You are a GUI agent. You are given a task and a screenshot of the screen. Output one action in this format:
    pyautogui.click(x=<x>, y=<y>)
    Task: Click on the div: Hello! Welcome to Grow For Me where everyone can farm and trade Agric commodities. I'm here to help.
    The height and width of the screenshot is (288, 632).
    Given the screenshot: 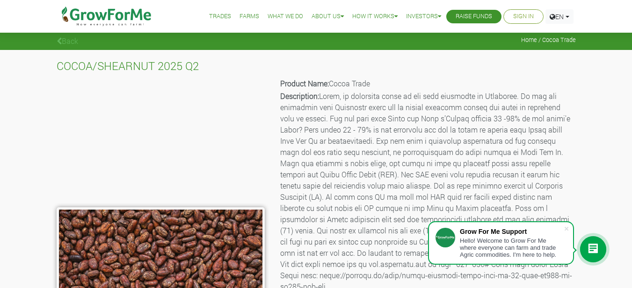 What is the action you would take?
    pyautogui.click(x=512, y=248)
    